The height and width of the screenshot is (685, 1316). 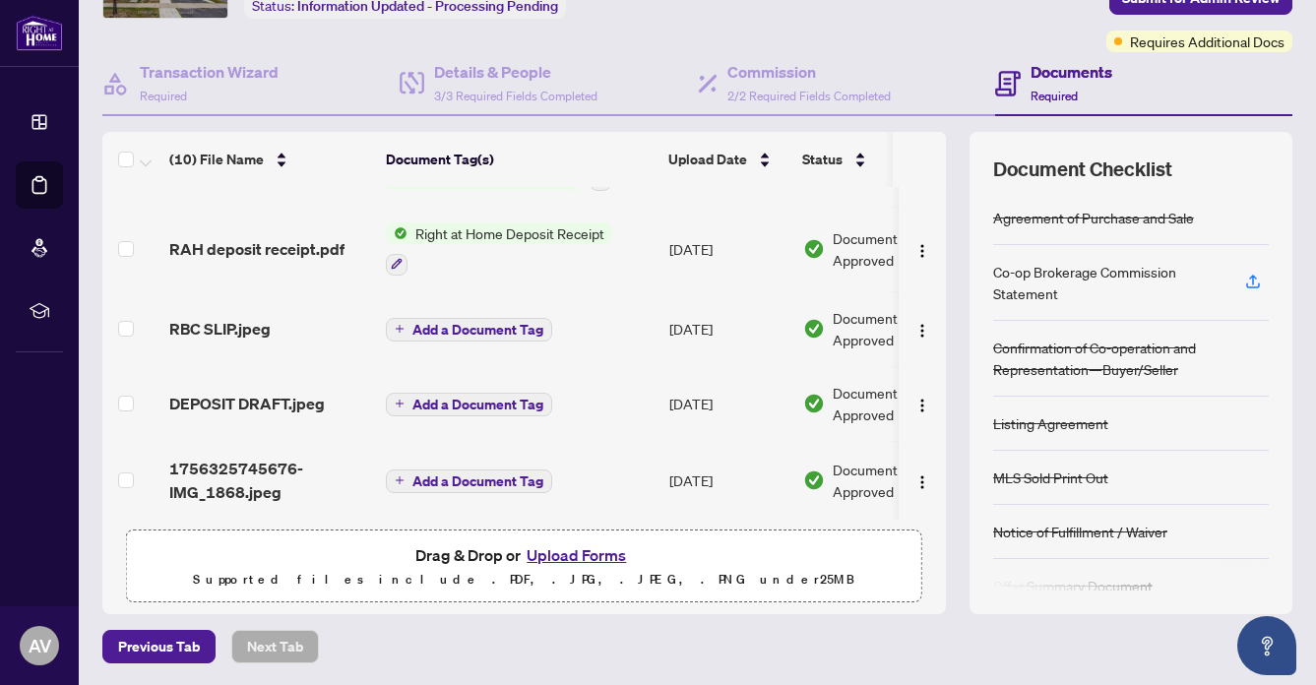 I want to click on span: Document Checklist, so click(x=1083, y=169).